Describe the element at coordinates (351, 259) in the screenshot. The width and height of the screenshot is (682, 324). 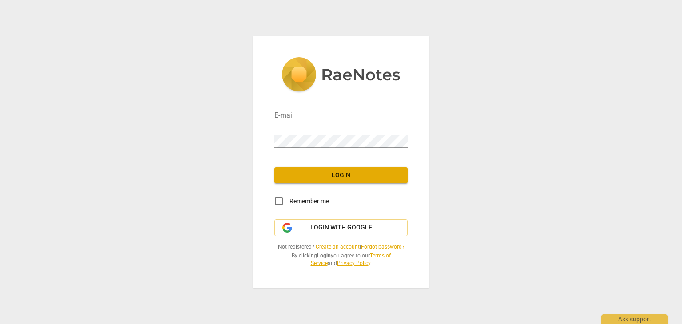
I see `a: Terms of Service` at that location.